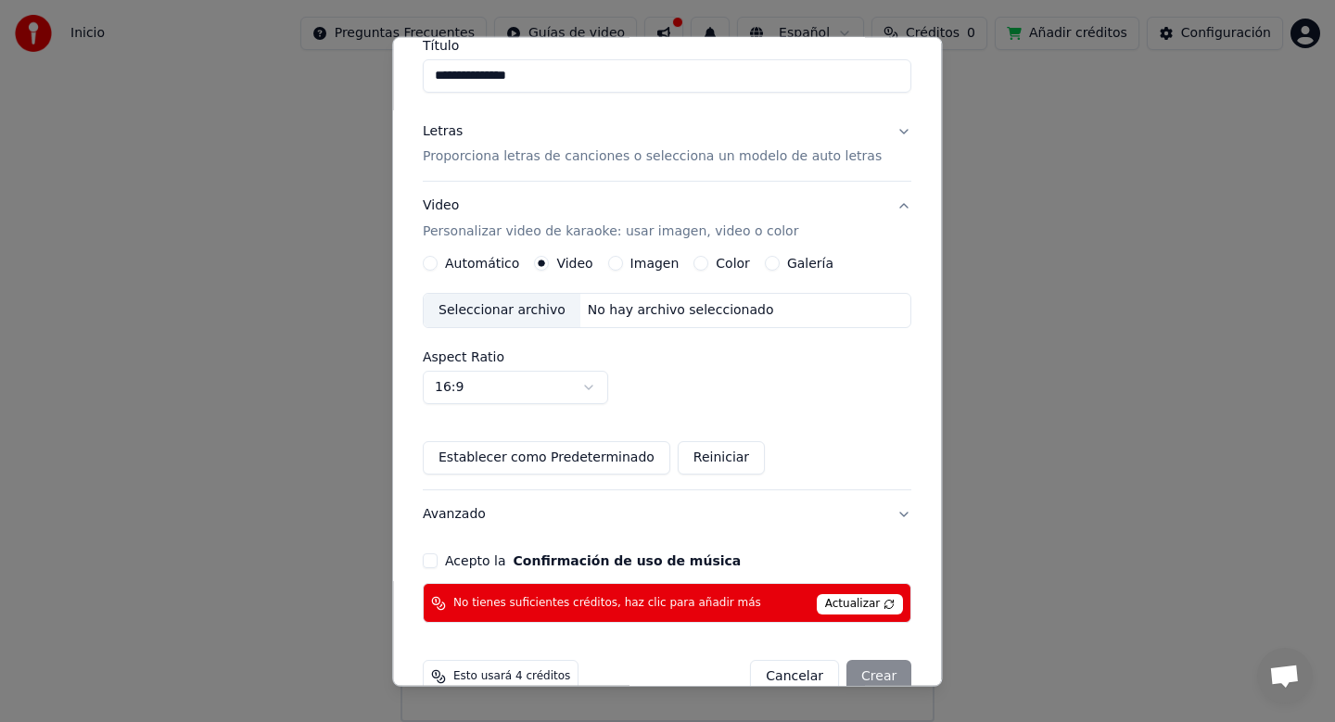 This screenshot has height=722, width=1335. I want to click on button: Cancelar, so click(796, 678).